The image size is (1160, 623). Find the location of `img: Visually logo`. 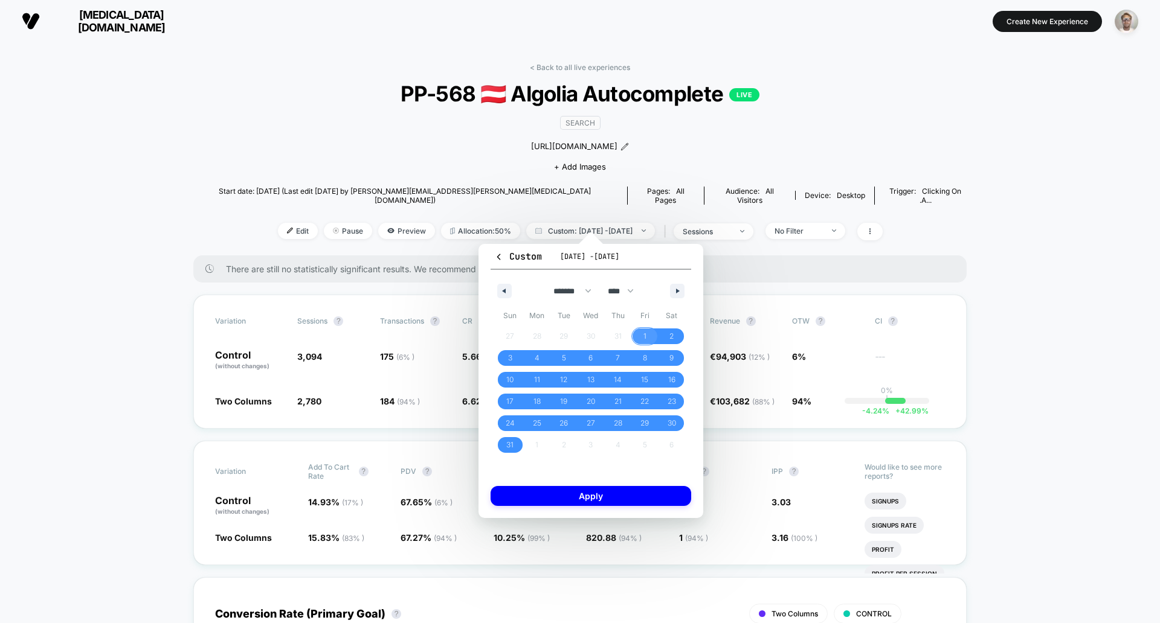

img: Visually logo is located at coordinates (31, 21).